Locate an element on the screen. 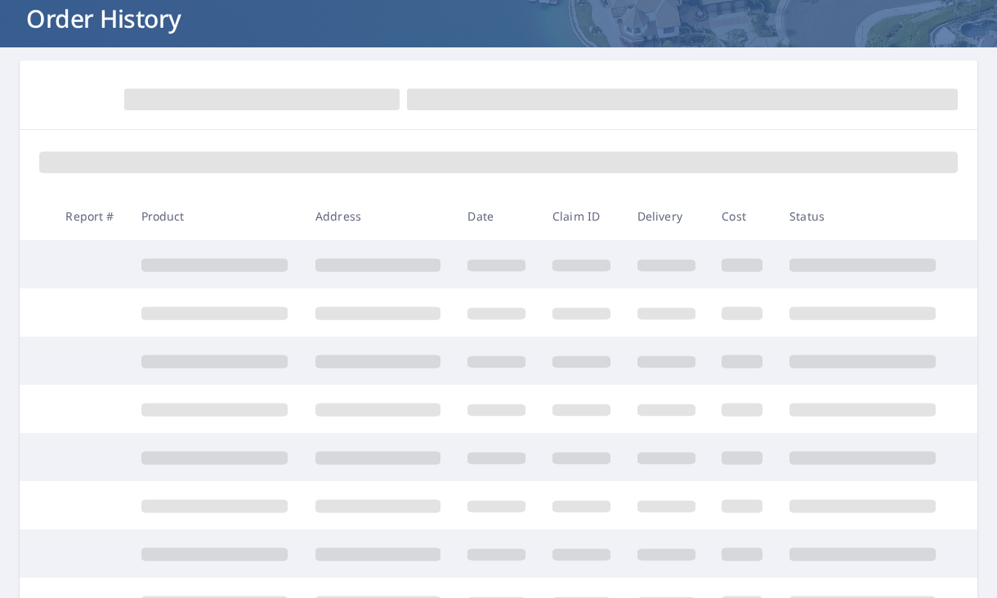  th: Date is located at coordinates (497, 216).